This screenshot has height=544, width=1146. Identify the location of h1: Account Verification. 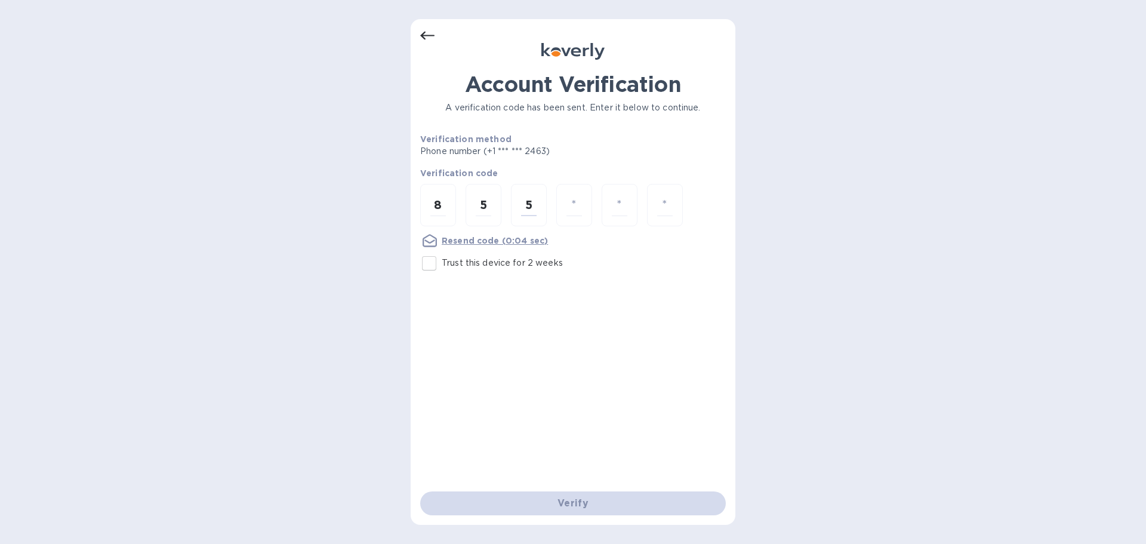
(573, 84).